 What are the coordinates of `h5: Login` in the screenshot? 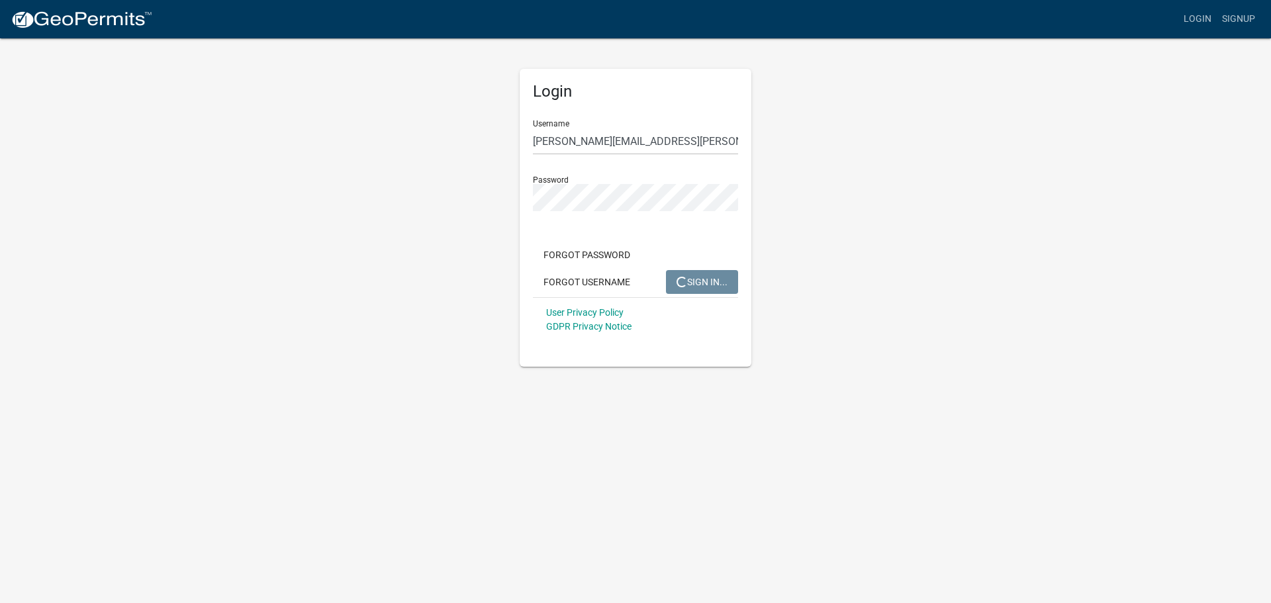 It's located at (635, 91).